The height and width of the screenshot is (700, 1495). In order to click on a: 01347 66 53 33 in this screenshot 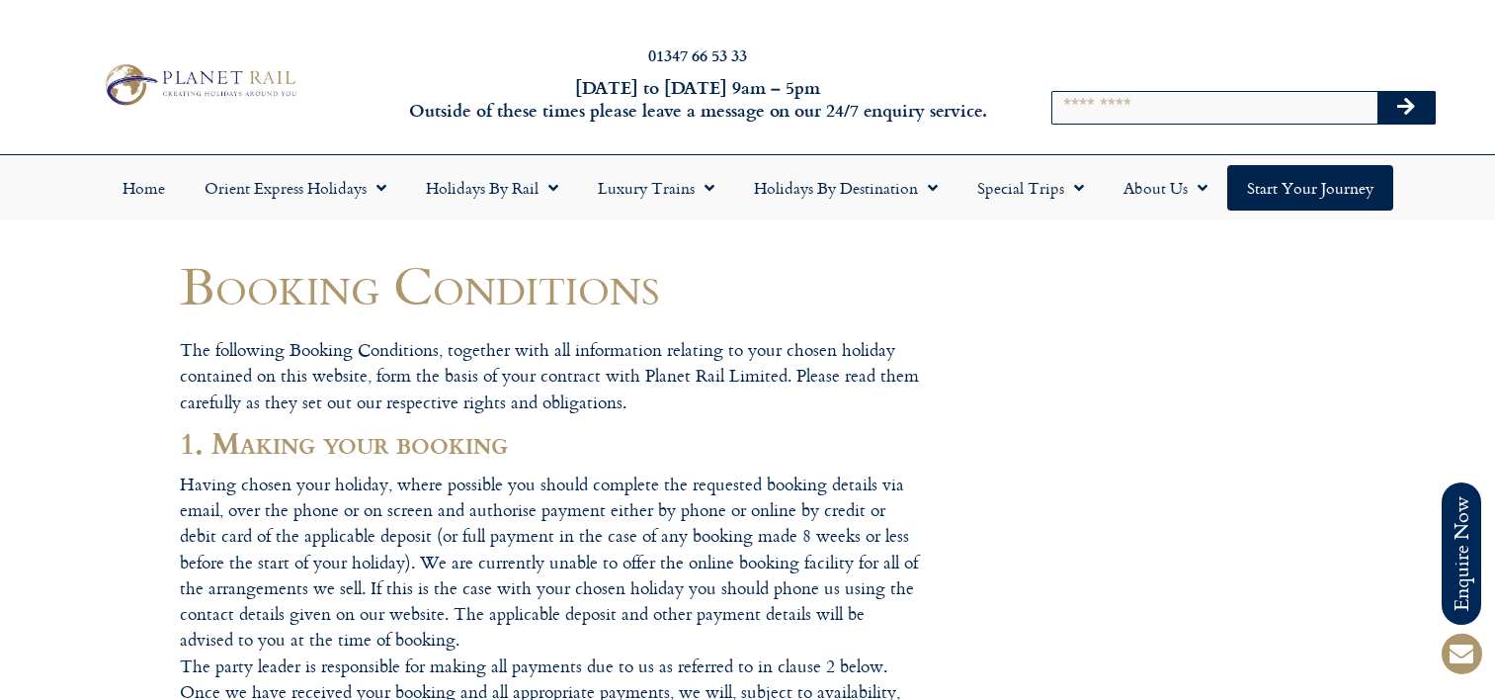, I will do `click(698, 54)`.